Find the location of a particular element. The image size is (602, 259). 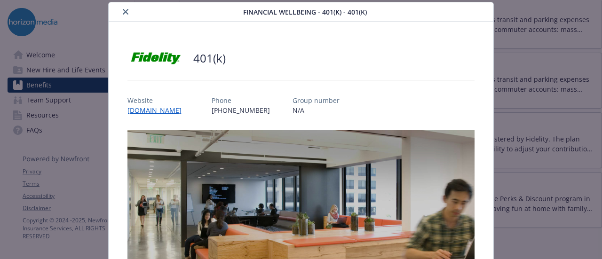

button: close is located at coordinates (126, 12).